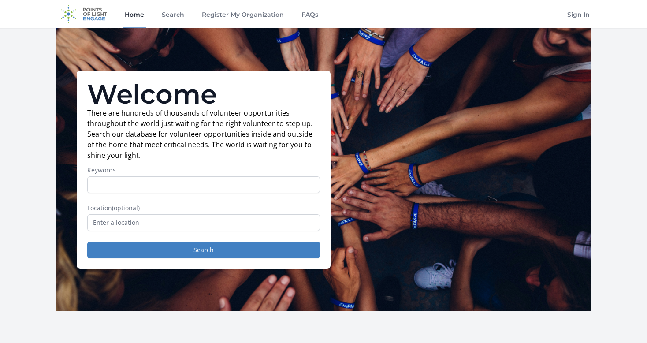  I want to click on label: Keywords, so click(204, 170).